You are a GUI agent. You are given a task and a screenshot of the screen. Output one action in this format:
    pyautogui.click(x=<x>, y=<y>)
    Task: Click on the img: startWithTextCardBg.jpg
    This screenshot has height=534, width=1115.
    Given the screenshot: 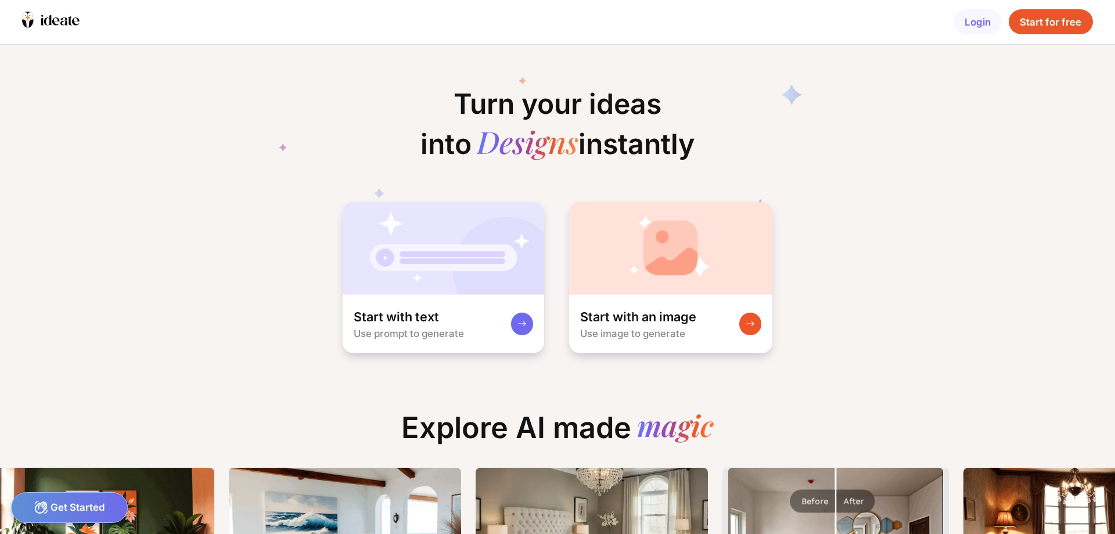 What is the action you would take?
    pyautogui.click(x=444, y=248)
    